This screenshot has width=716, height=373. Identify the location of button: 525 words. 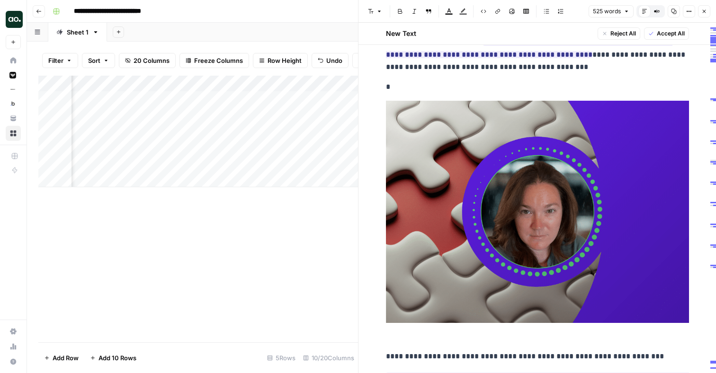
(611, 11).